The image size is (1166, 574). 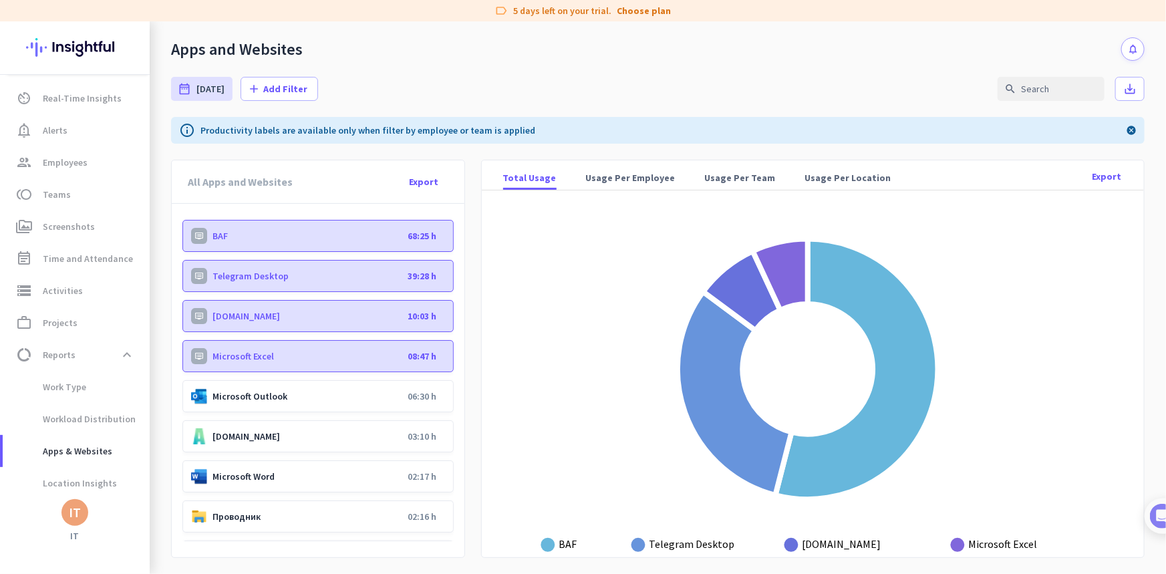 What do you see at coordinates (808, 398) in the screenshot?
I see `g: Chart` at bounding box center [808, 398].